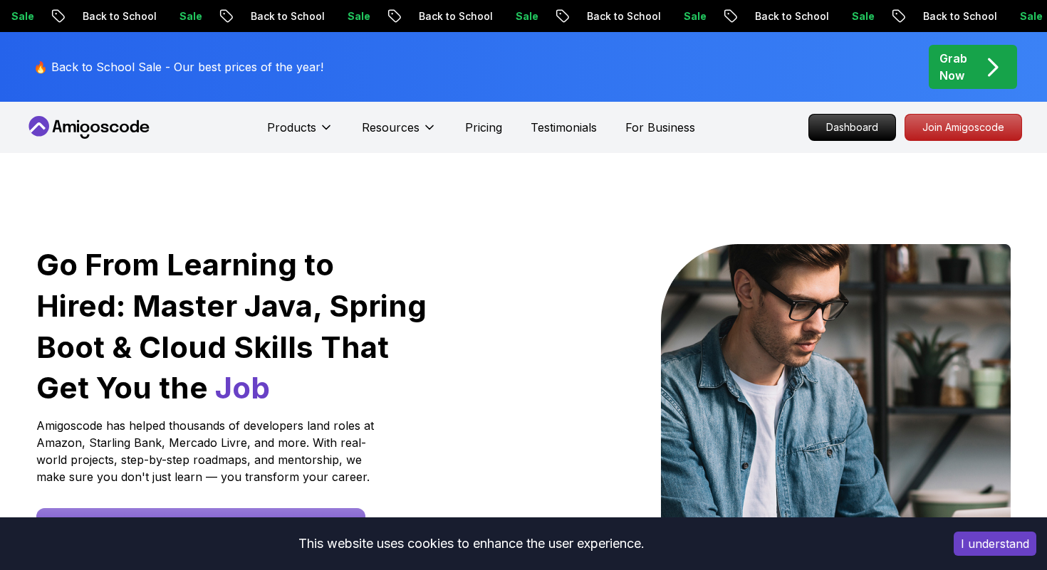 Image resolution: width=1047 pixels, height=570 pixels. Describe the element at coordinates (207, 452) in the screenshot. I see `p: Amigoscode has helped thousands of developers land roles at Amazon, Starling Bank, Mercado Livre,...` at that location.